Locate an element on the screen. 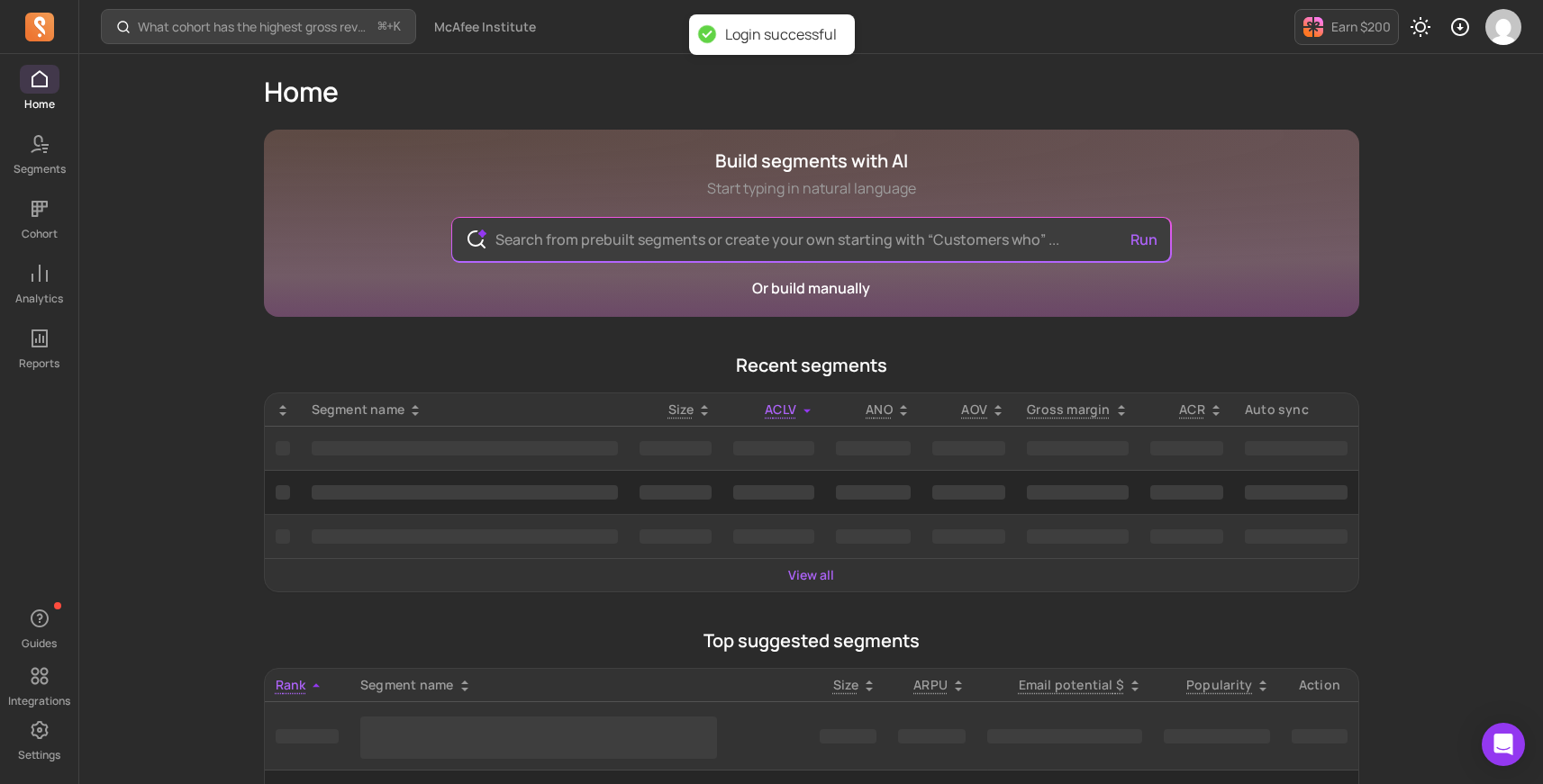  p: What cohort has the highest gross revenue over time? is located at coordinates (254, 27).